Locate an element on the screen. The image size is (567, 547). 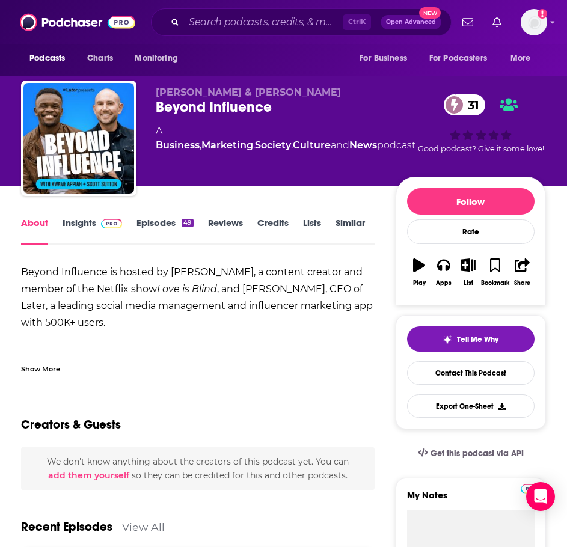
em: Love is Blind is located at coordinates (187, 289).